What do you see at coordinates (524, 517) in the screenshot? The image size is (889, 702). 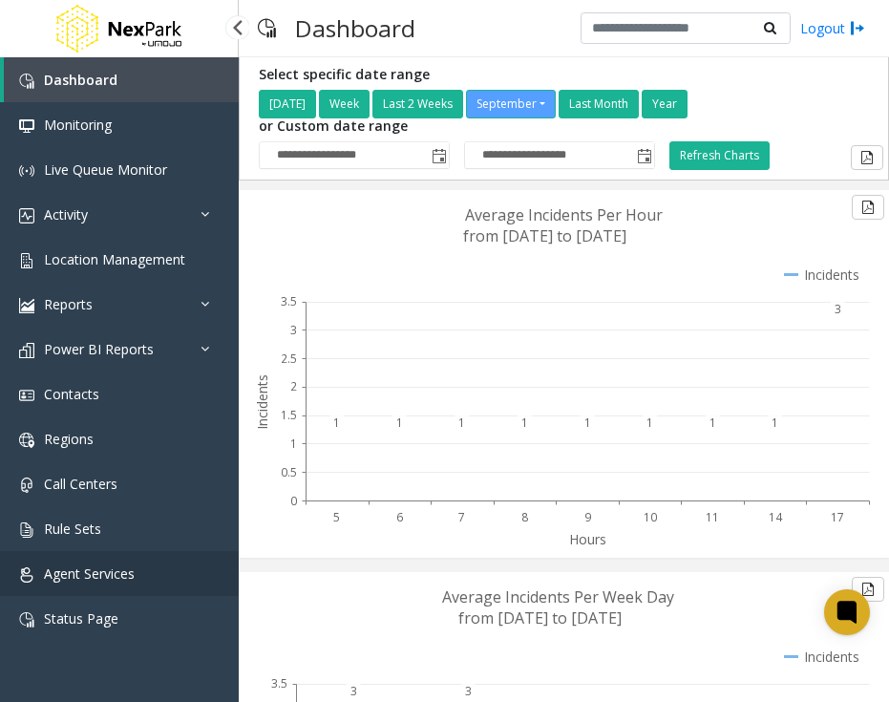 I see `text: 8` at bounding box center [524, 517].